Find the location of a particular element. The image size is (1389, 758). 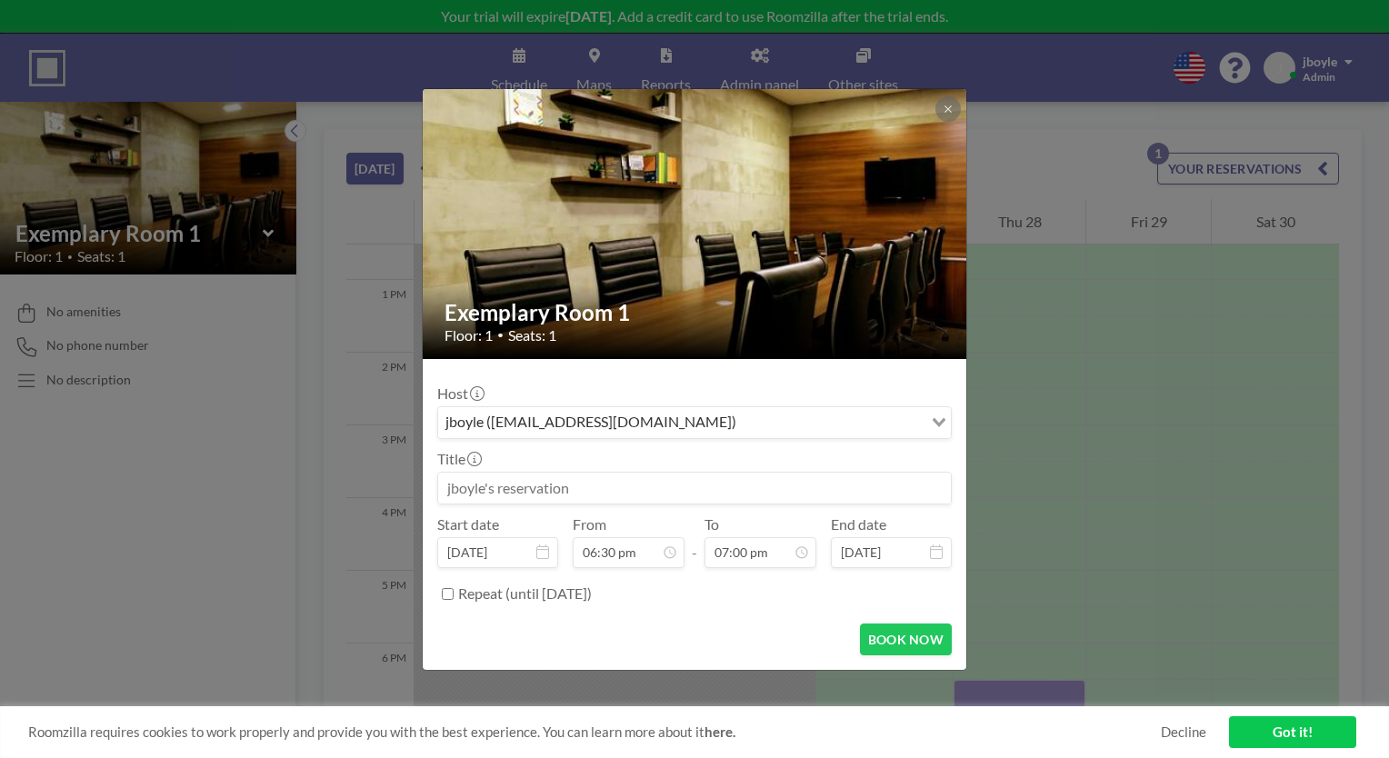

label: Host is located at coordinates (460, 394).